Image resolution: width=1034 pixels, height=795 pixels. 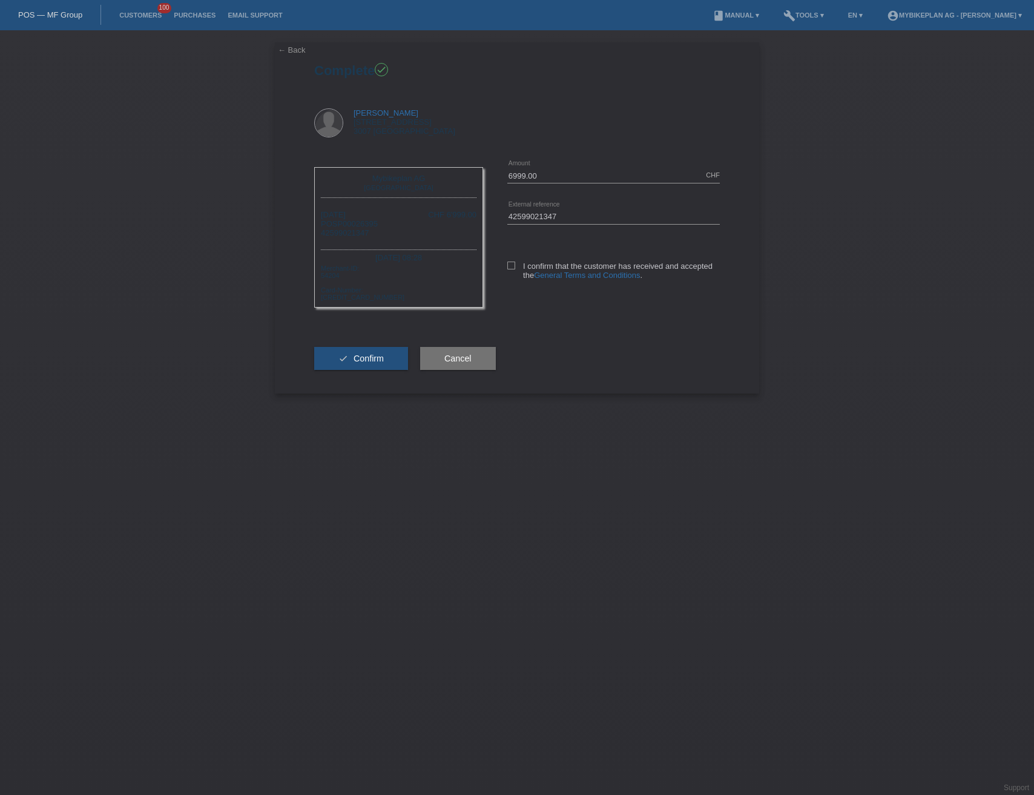 I want to click on label: I confirm that the customer has received and accepted the ., so click(x=613, y=271).